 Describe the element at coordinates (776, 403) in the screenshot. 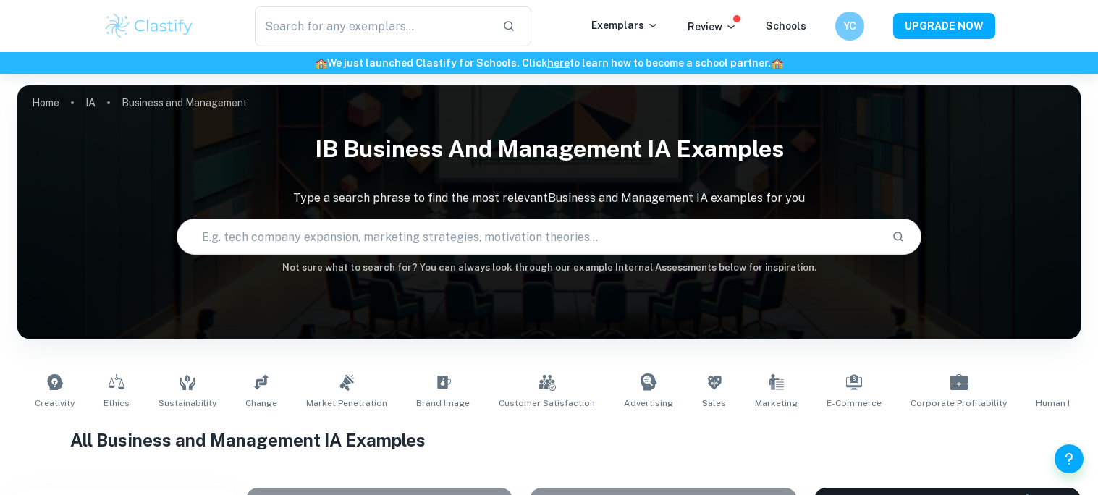

I see `span: Marketing` at that location.